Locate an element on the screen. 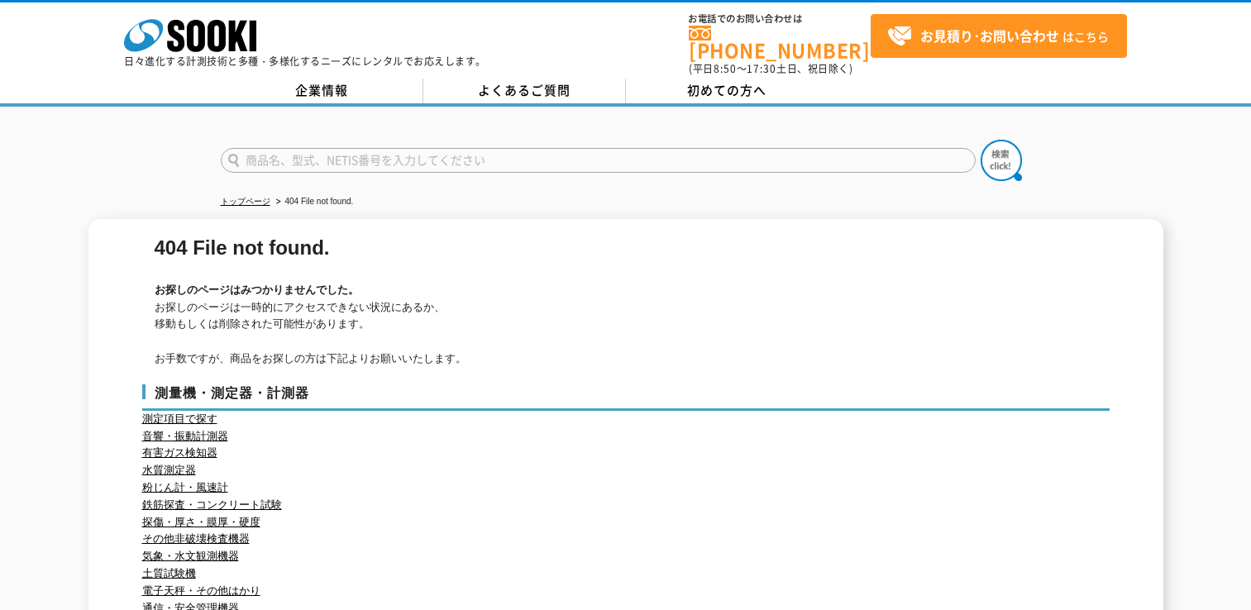 This screenshot has width=1251, height=610. img: btn_search.png is located at coordinates (1002, 160).